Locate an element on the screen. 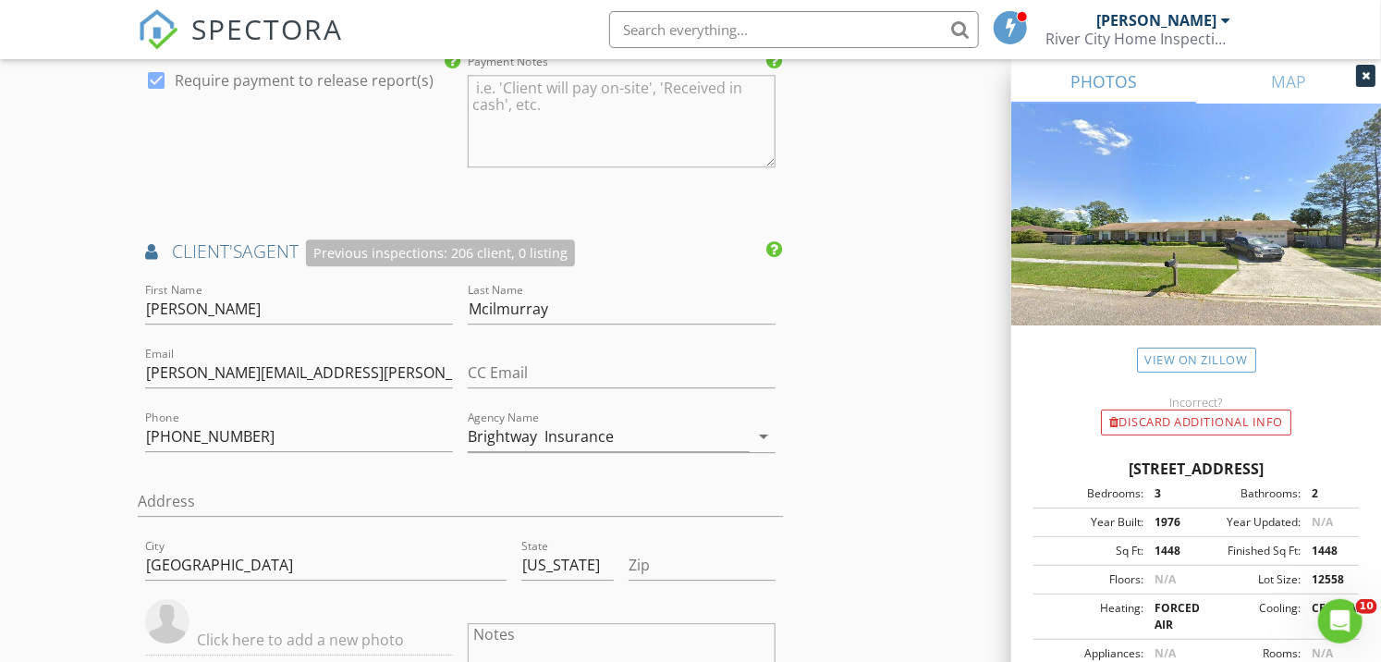 This screenshot has width=1381, height=662. div: Previous inspections: 206 client, 0 listing is located at coordinates (440, 252).